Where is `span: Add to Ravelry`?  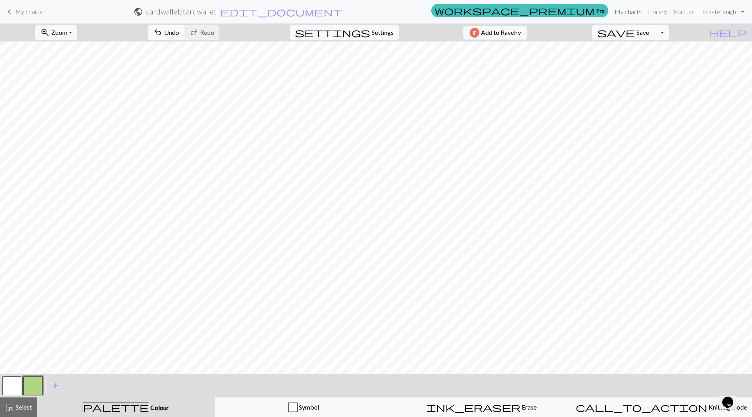
span: Add to Ravelry is located at coordinates (501, 33).